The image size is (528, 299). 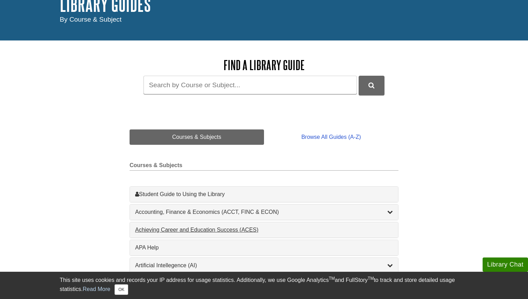 I want to click on i: Search Library Guides, so click(x=371, y=86).